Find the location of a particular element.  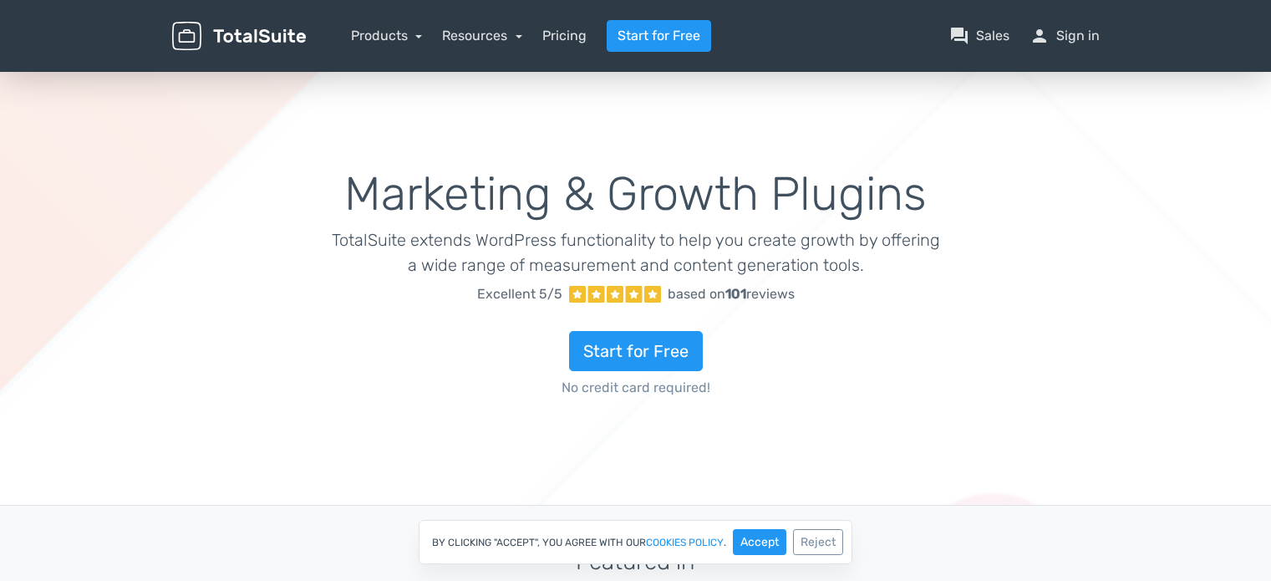

a: personSign in is located at coordinates (1065, 36).